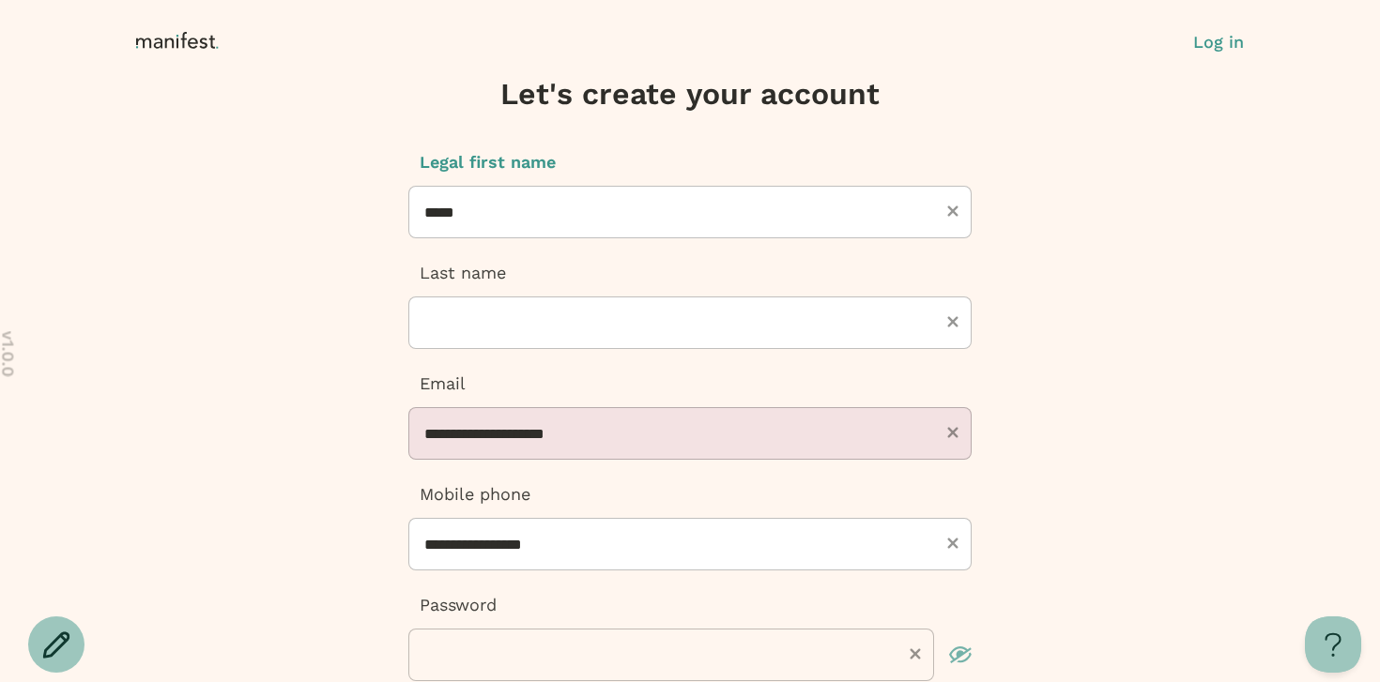 The height and width of the screenshot is (682, 1380). Describe the element at coordinates (690, 495) in the screenshot. I see `p: Mobile phone` at that location.